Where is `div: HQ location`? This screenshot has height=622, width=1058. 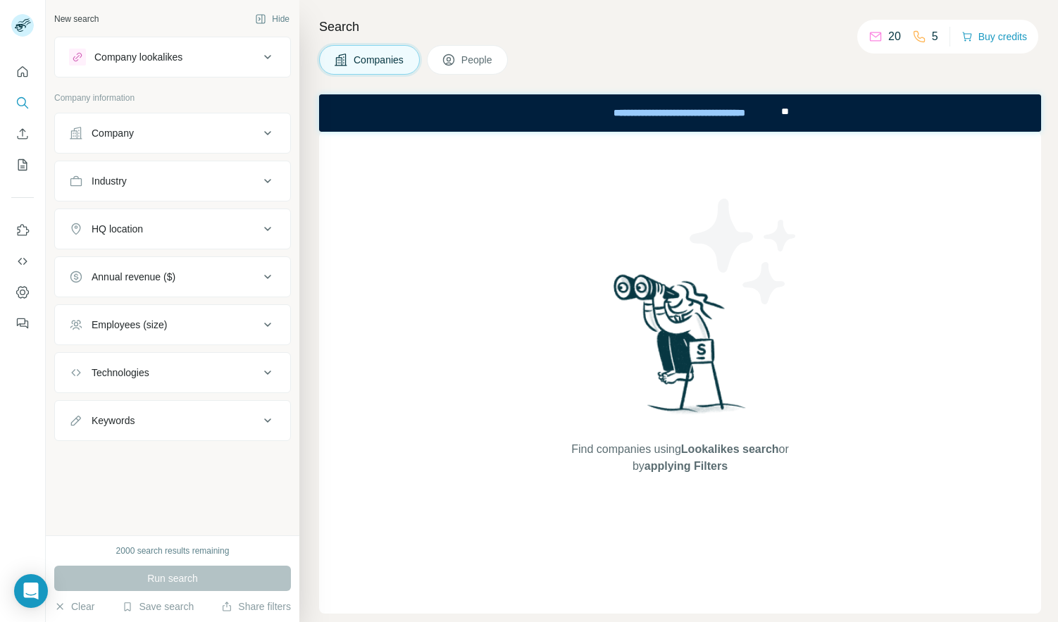
div: HQ location is located at coordinates (117, 229).